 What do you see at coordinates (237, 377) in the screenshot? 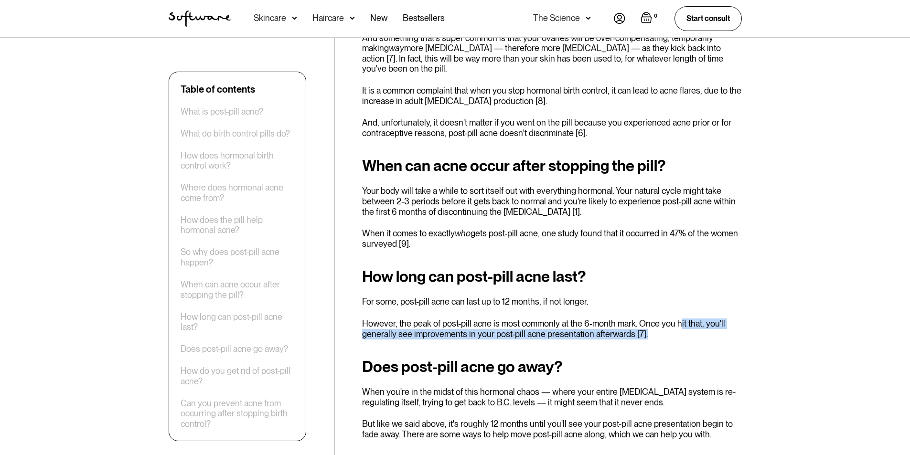
I see `a: How do you get rid of post-pill acne?` at bounding box center [237, 377].